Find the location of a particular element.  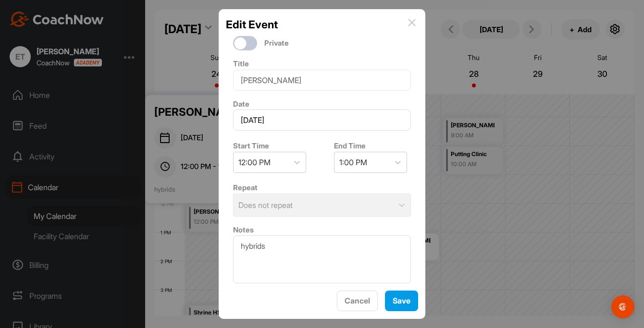

button: Save is located at coordinates (401, 301).